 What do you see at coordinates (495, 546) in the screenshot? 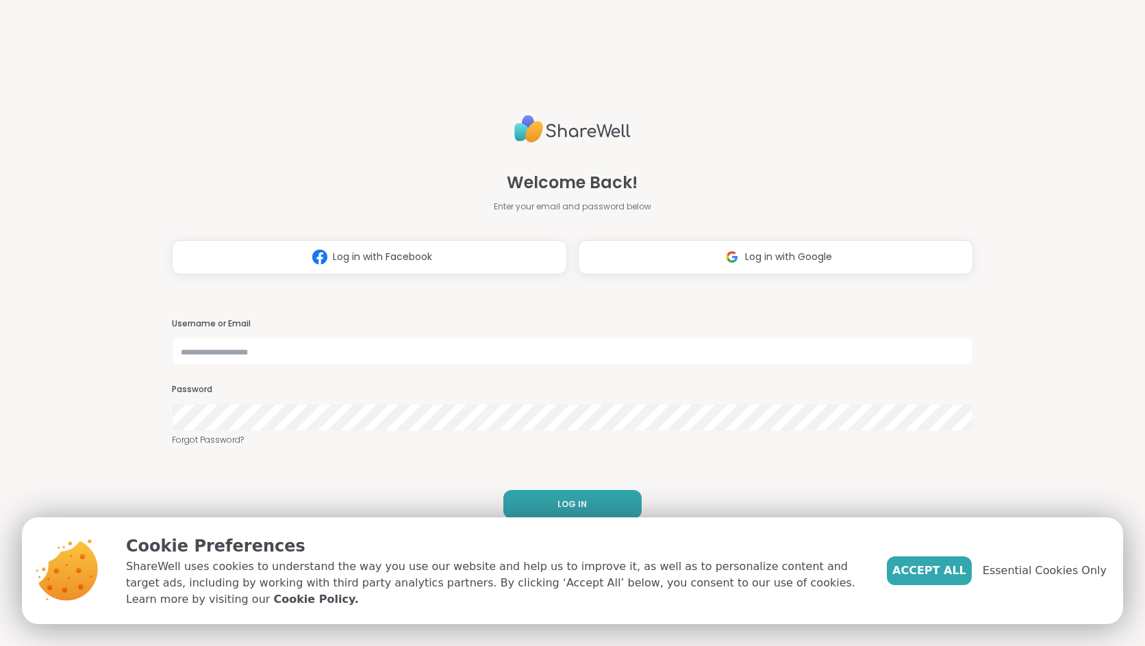
I see `p: Cookie Preferences` at bounding box center [495, 546].